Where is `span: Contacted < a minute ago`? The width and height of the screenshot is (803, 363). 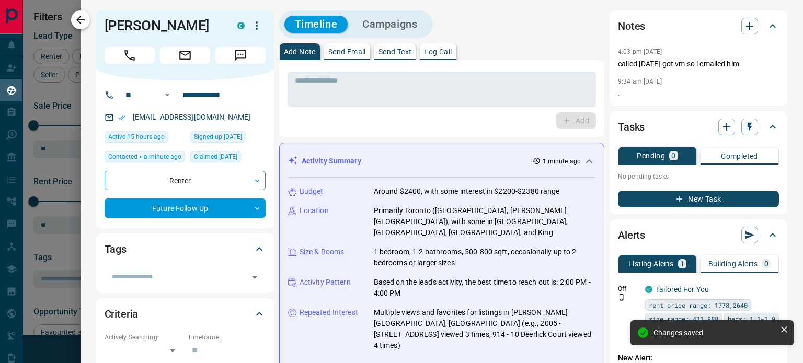
span: Contacted < a minute ago is located at coordinates (145, 157).